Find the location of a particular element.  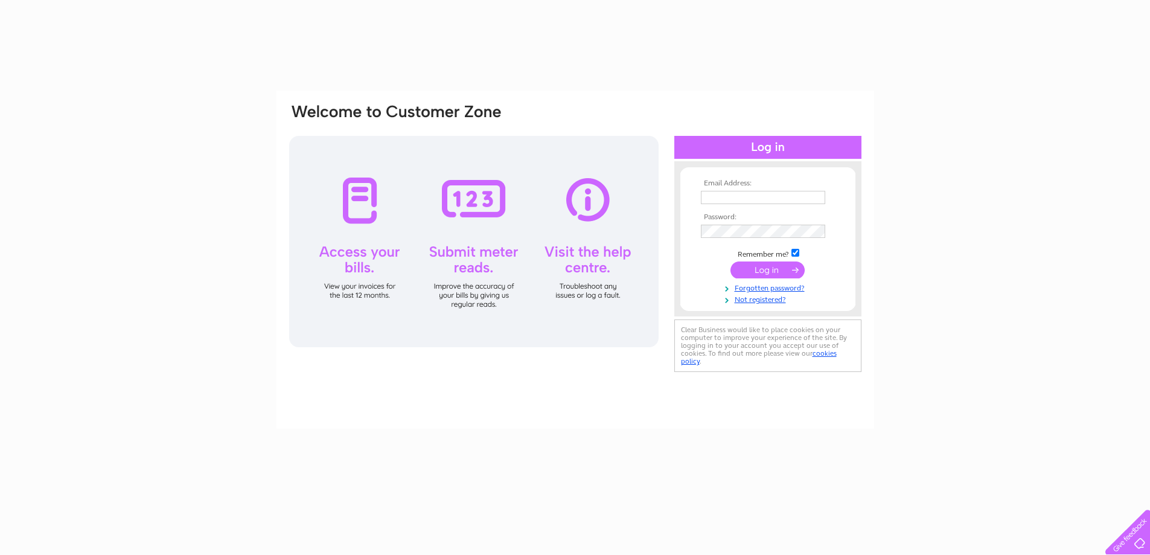

a: Forgotten password? is located at coordinates (769, 287).